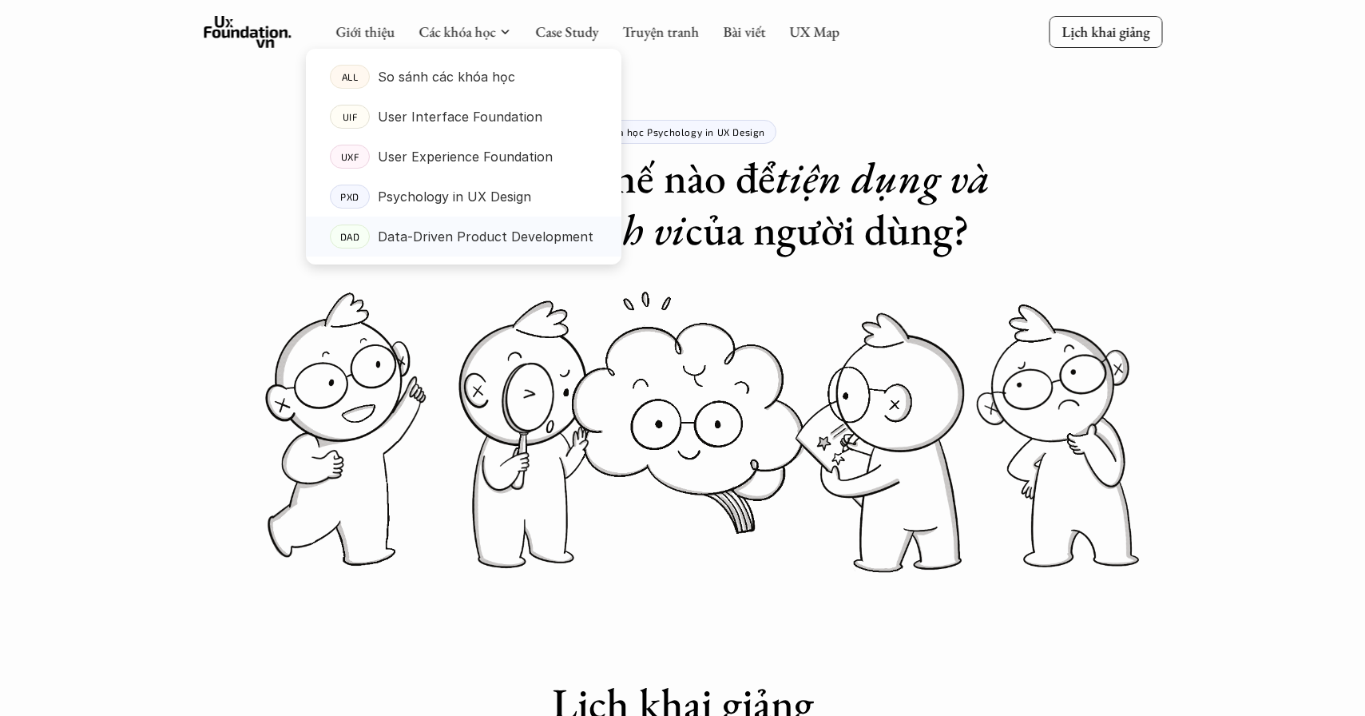  What do you see at coordinates (349, 157) in the screenshot?
I see `p: UXF` at bounding box center [349, 157].